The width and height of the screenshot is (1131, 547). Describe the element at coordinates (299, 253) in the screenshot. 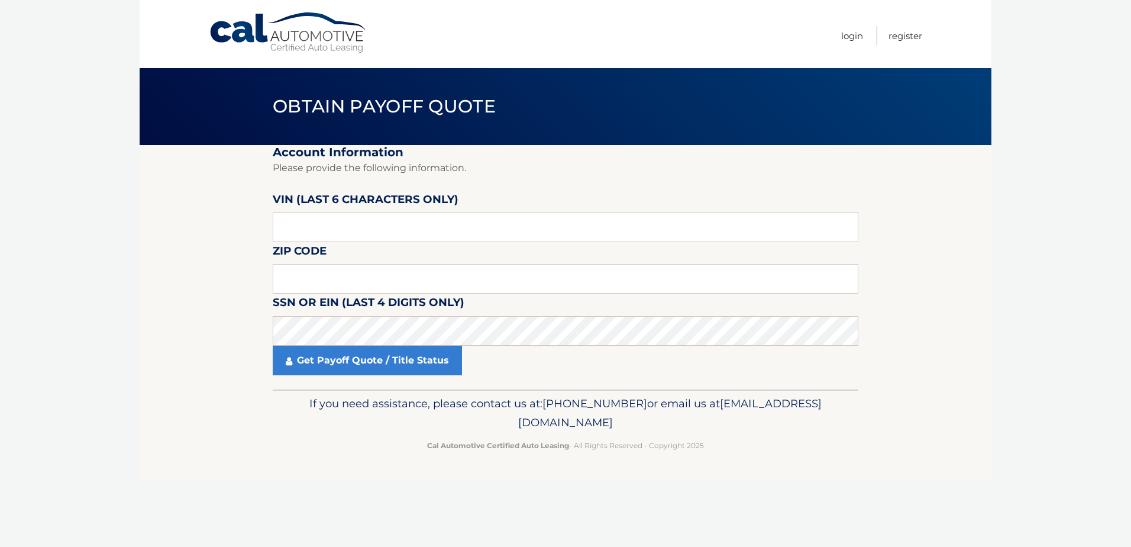

I see `label: Zip Code` at that location.